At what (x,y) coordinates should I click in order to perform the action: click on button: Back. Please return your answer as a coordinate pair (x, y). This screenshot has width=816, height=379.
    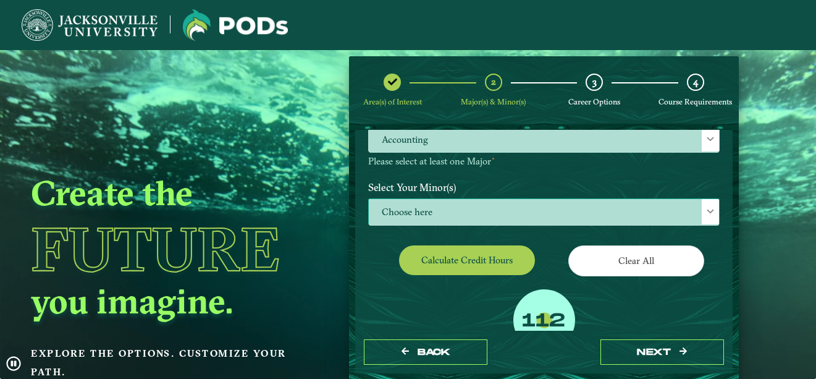
    Looking at the image, I should click on (426, 351).